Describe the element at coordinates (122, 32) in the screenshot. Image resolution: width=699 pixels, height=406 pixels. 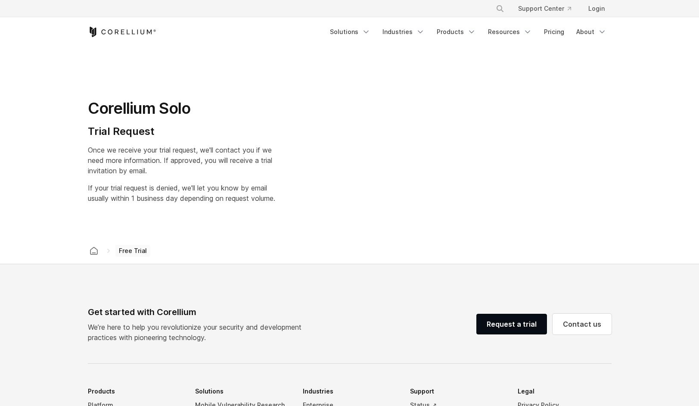
I see `a: Corellium Home` at that location.